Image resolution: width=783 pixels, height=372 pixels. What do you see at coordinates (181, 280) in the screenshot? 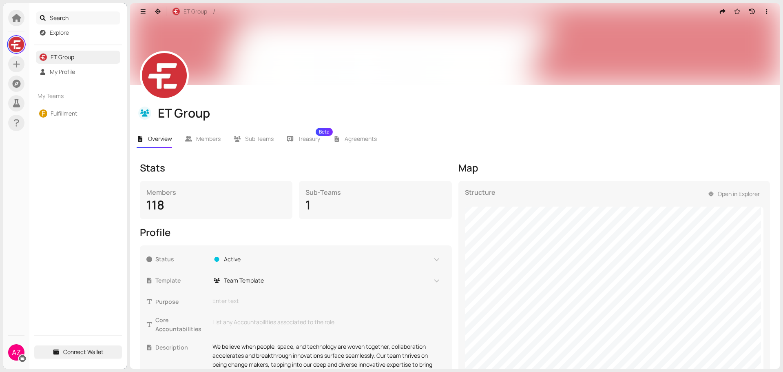
I see `span: Template` at bounding box center [181, 280].